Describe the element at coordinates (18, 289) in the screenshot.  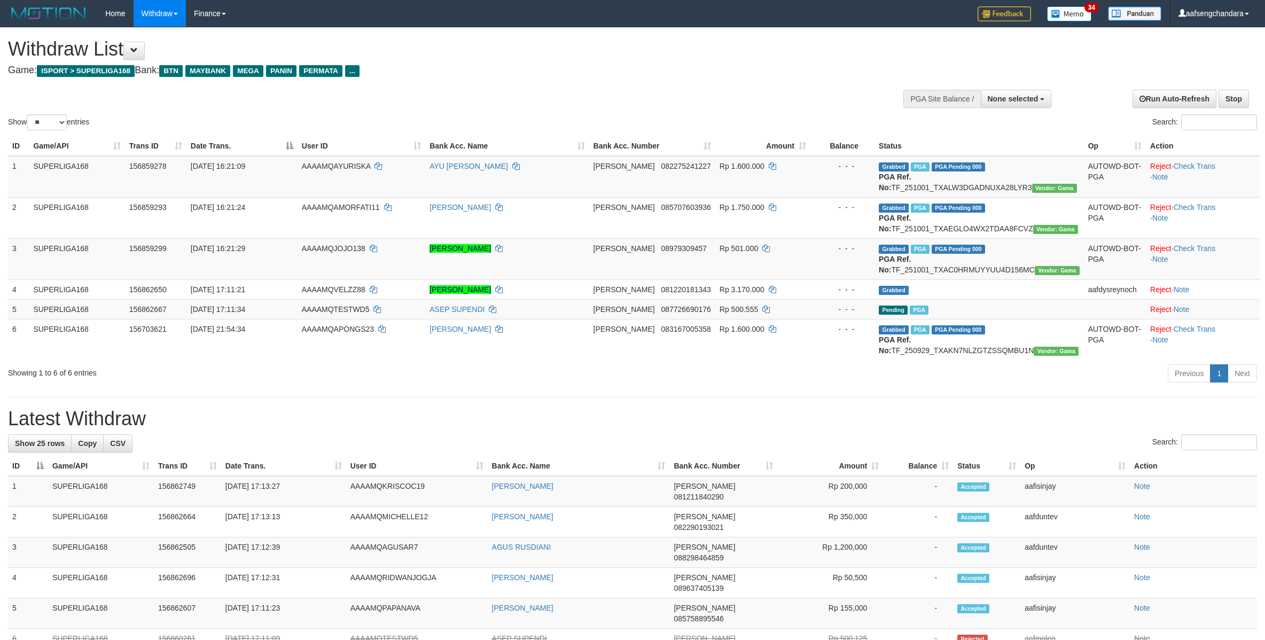
I see `td: 4` at that location.